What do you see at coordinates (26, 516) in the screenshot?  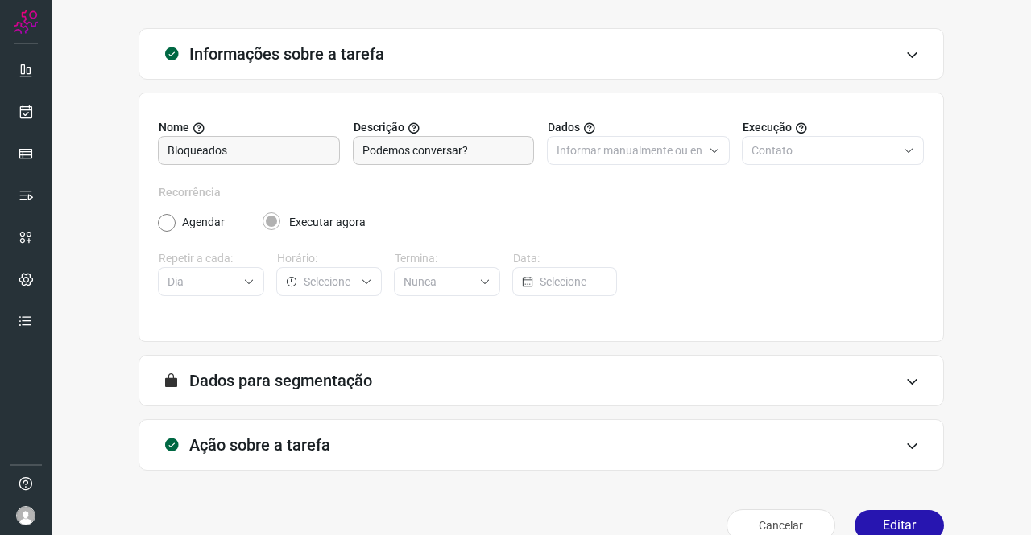 I see `img: avatar-user-boy.jpg` at bounding box center [26, 516].